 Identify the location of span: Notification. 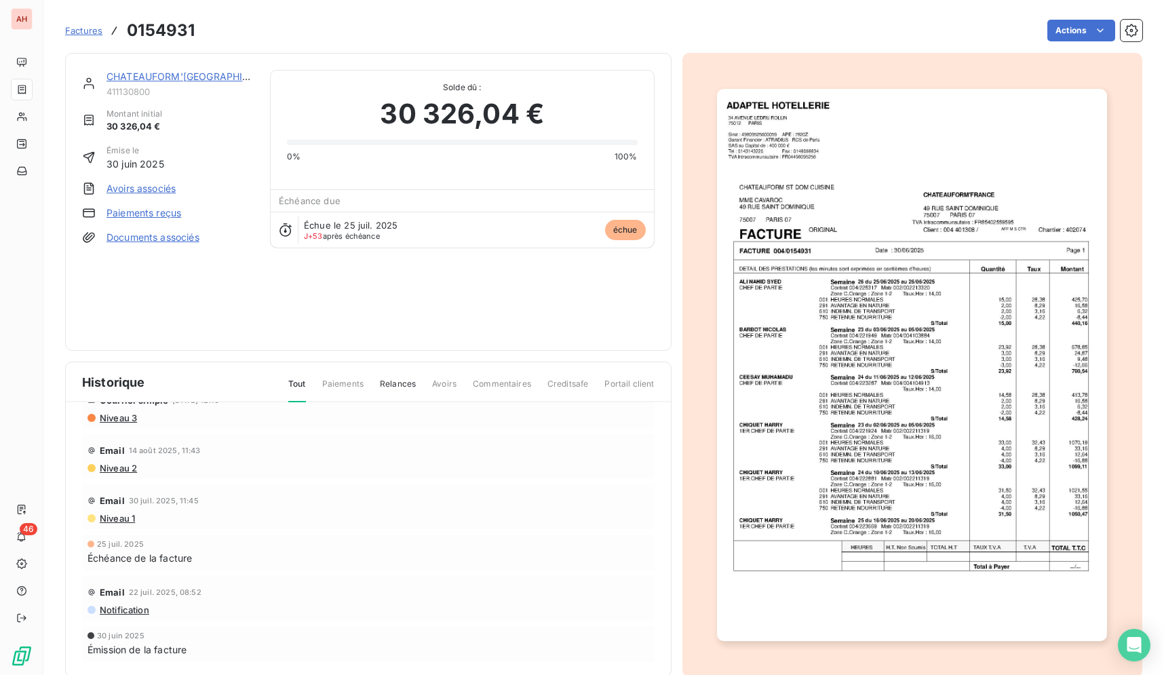
(123, 610).